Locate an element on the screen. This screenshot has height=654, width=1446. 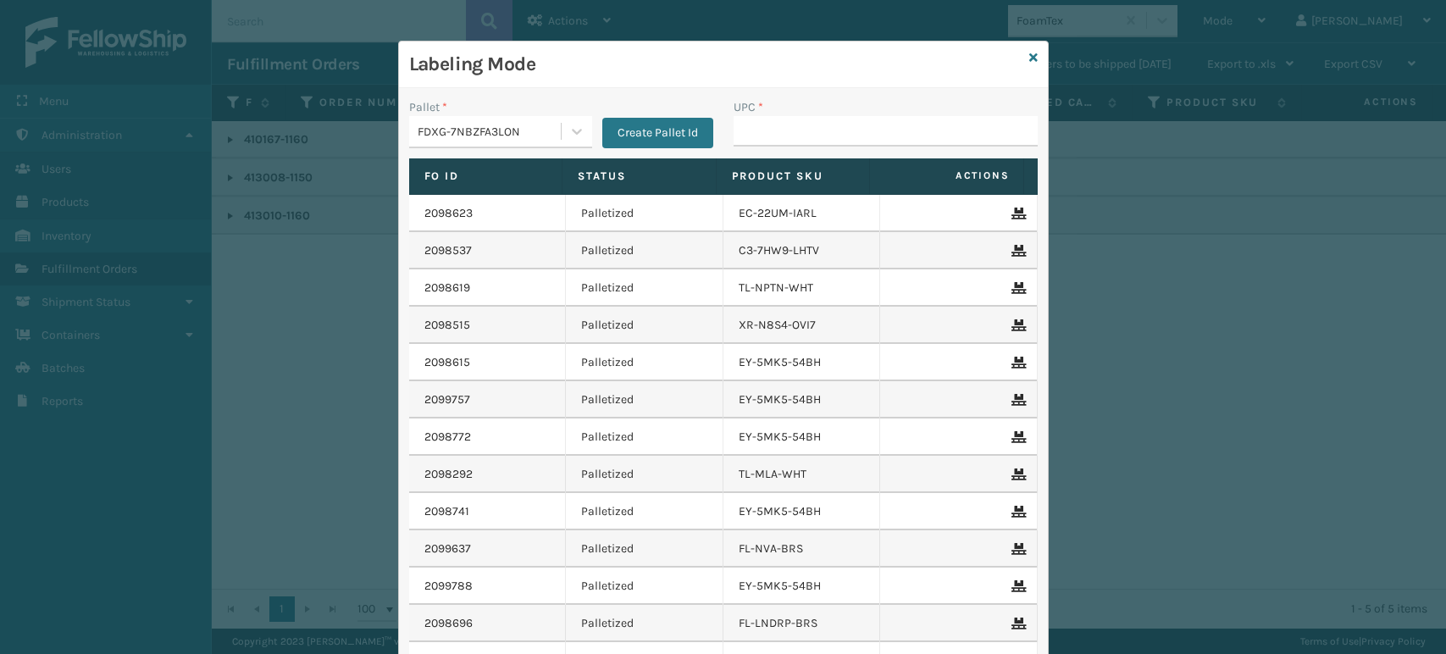
label: Product SKU is located at coordinates (793, 176).